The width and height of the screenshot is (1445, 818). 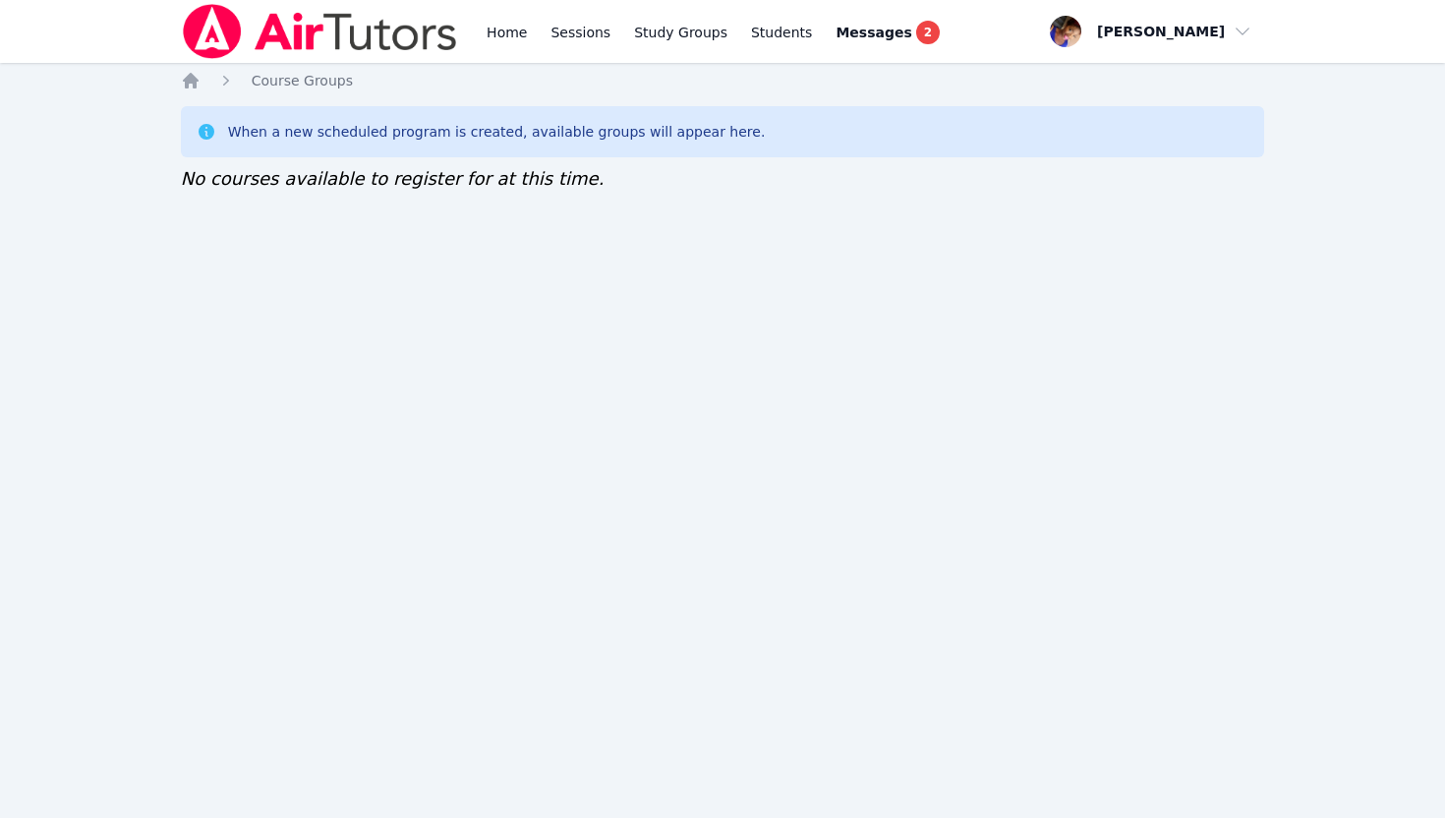 What do you see at coordinates (723, 81) in the screenshot?
I see `nav: Breadcrumb` at bounding box center [723, 81].